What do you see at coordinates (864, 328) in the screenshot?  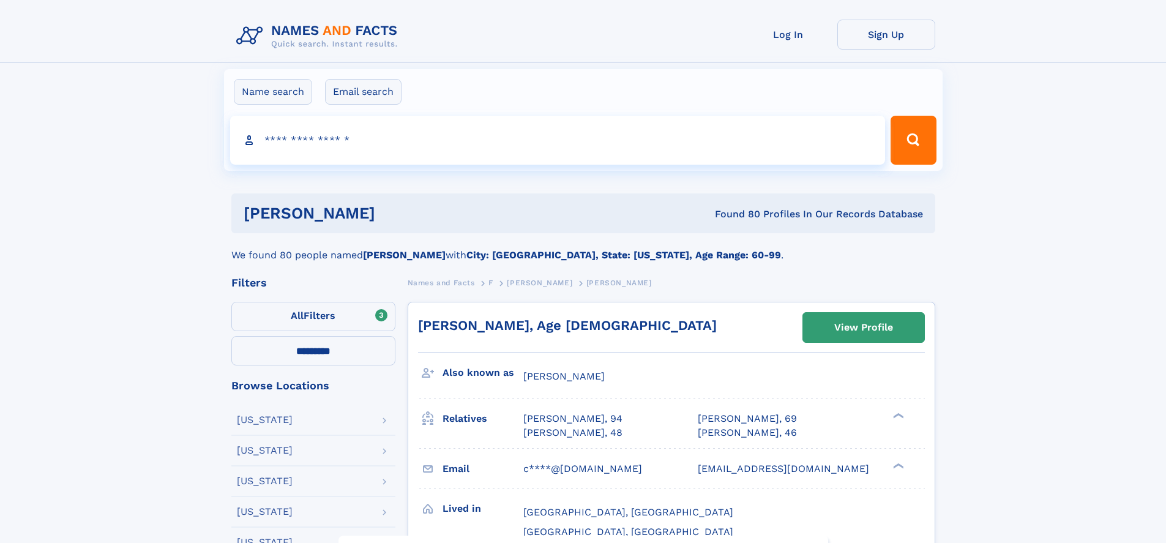 I see `div: View Profile` at bounding box center [864, 328].